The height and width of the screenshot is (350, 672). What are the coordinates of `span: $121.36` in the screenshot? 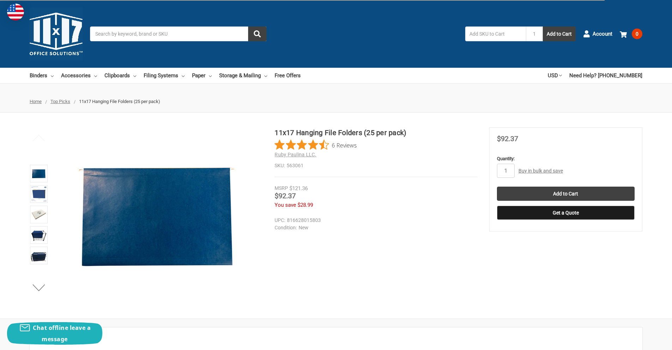 It's located at (298, 188).